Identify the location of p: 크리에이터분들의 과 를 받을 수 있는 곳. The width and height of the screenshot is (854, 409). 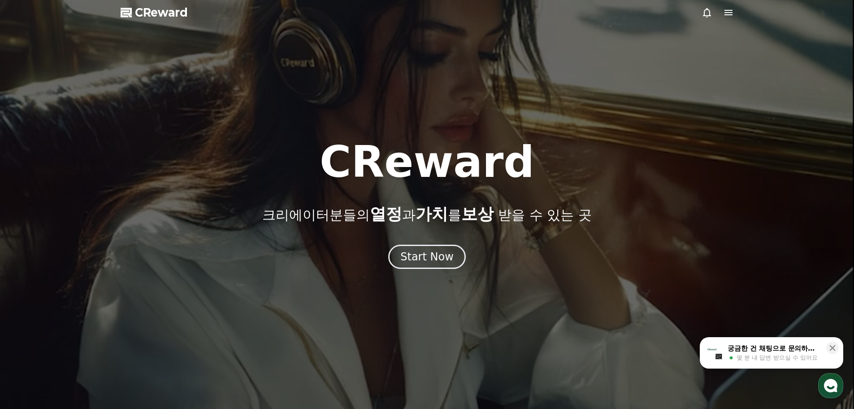
(427, 214).